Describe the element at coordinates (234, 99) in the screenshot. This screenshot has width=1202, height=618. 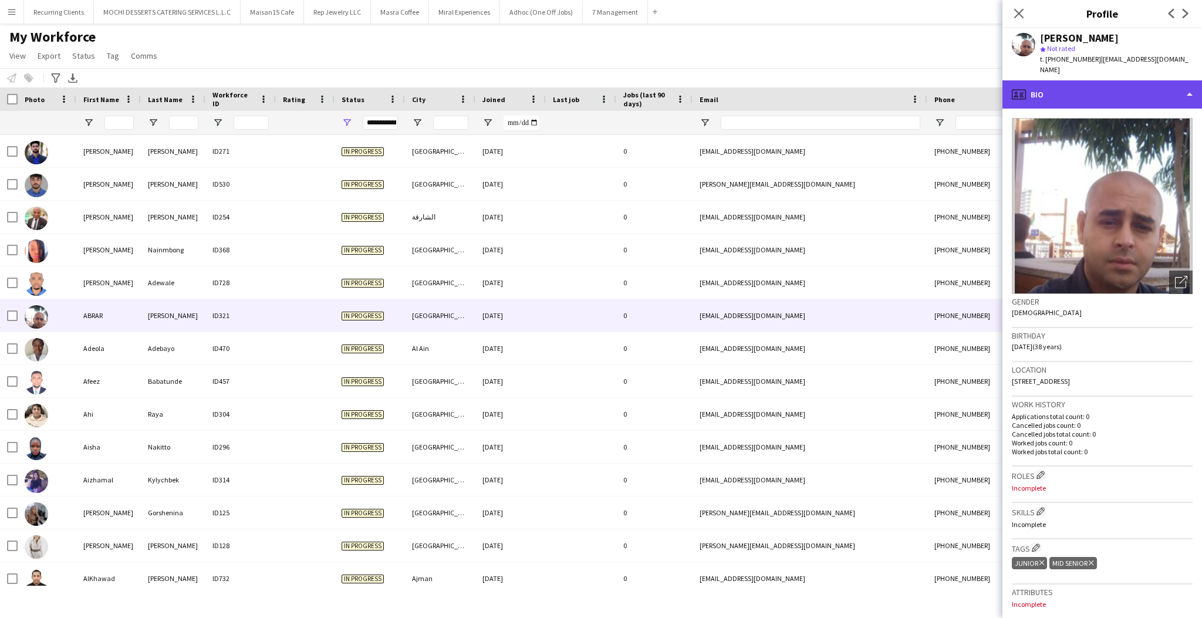
I see `span: Workforce ID` at that location.